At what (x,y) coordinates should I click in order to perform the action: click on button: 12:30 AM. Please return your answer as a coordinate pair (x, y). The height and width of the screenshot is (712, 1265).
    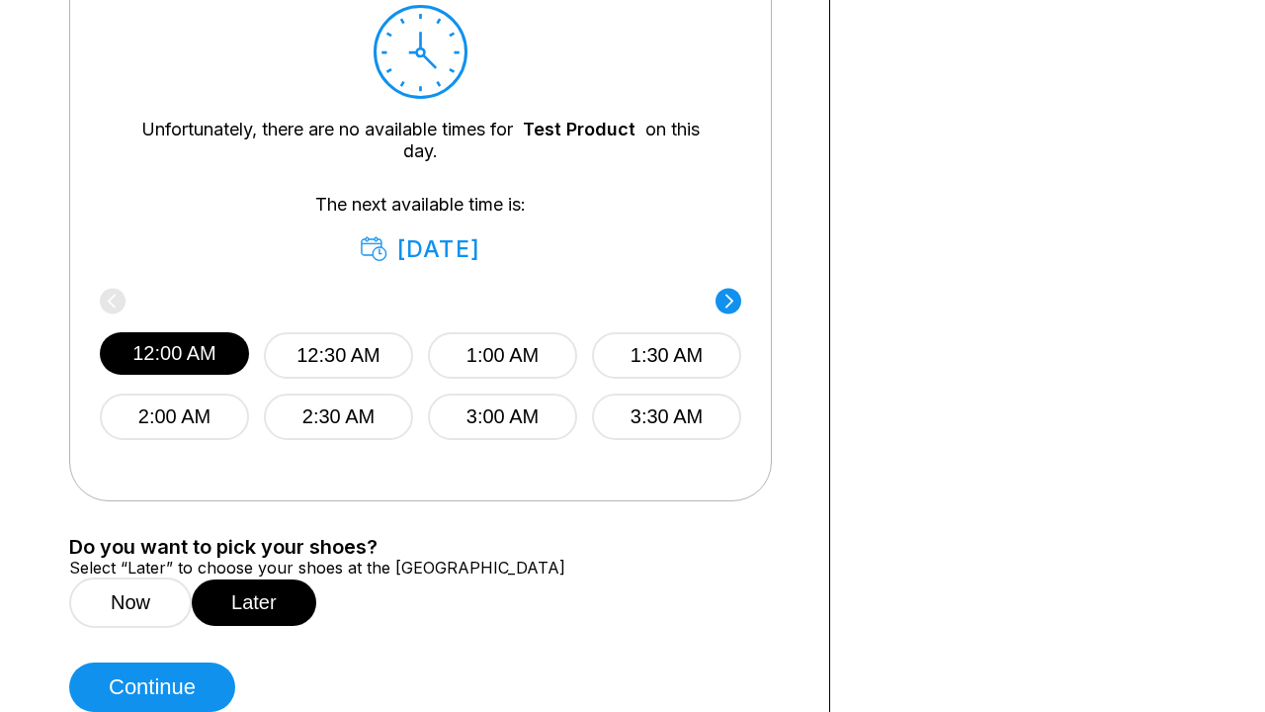
    Looking at the image, I should click on (338, 355).